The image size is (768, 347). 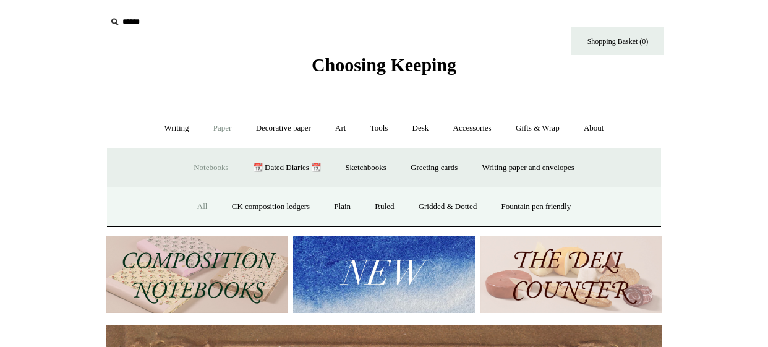 What do you see at coordinates (342, 206) in the screenshot?
I see `a: Plain` at bounding box center [342, 206].